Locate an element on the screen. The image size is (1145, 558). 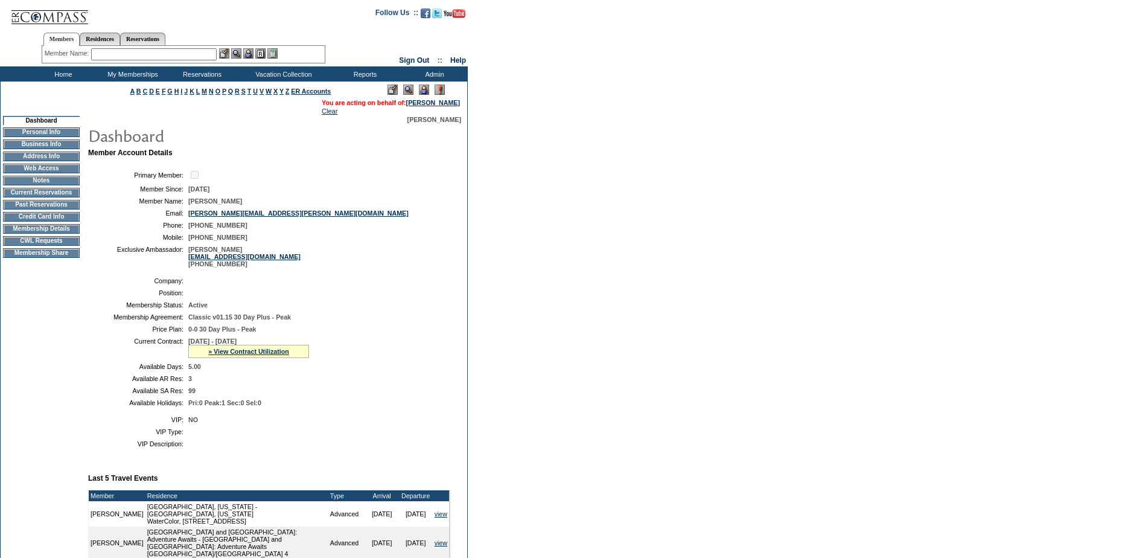
a: Q is located at coordinates (230, 91).